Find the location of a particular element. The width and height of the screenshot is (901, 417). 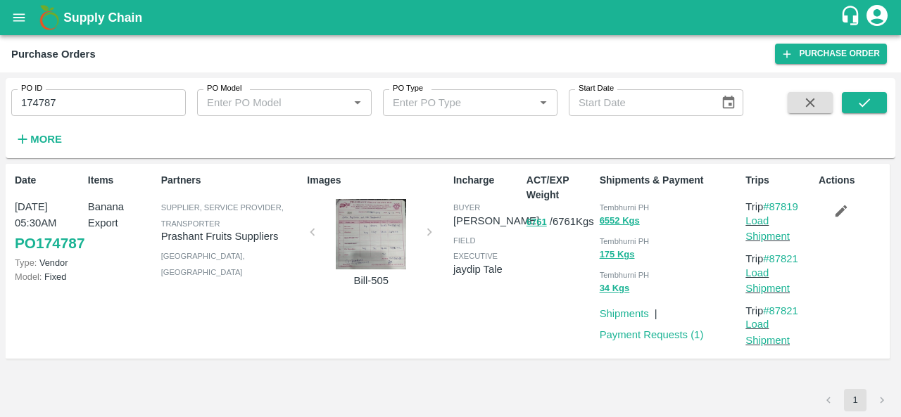

button: 6552 Kgs is located at coordinates (619, 221).